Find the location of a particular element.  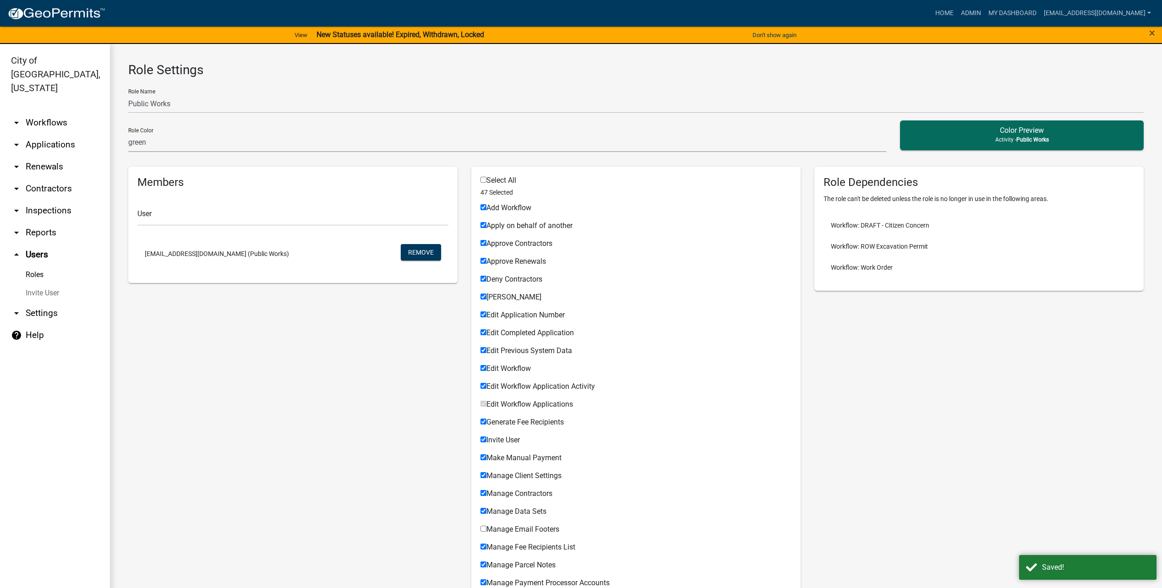

span: Manage Contractors is located at coordinates (519, 493).